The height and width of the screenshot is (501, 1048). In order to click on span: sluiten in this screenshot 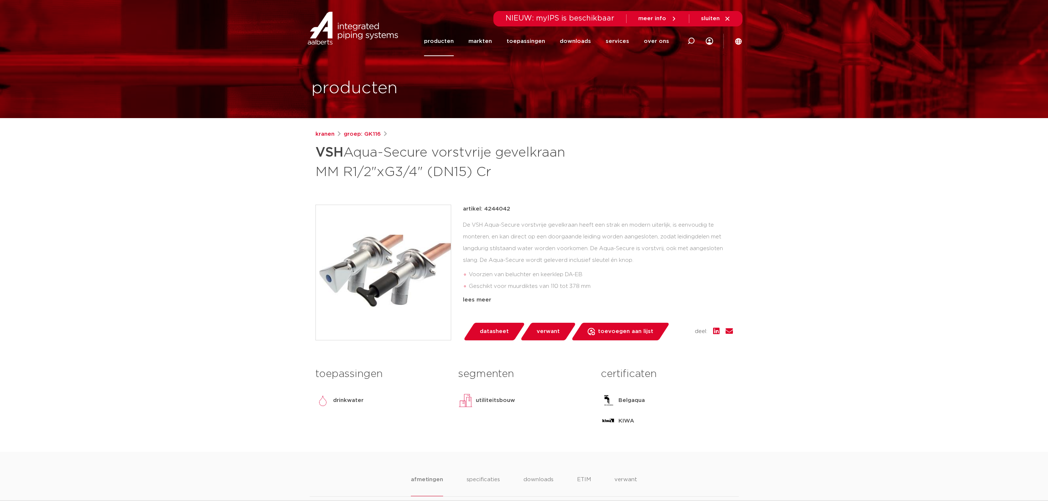, I will do `click(710, 18)`.